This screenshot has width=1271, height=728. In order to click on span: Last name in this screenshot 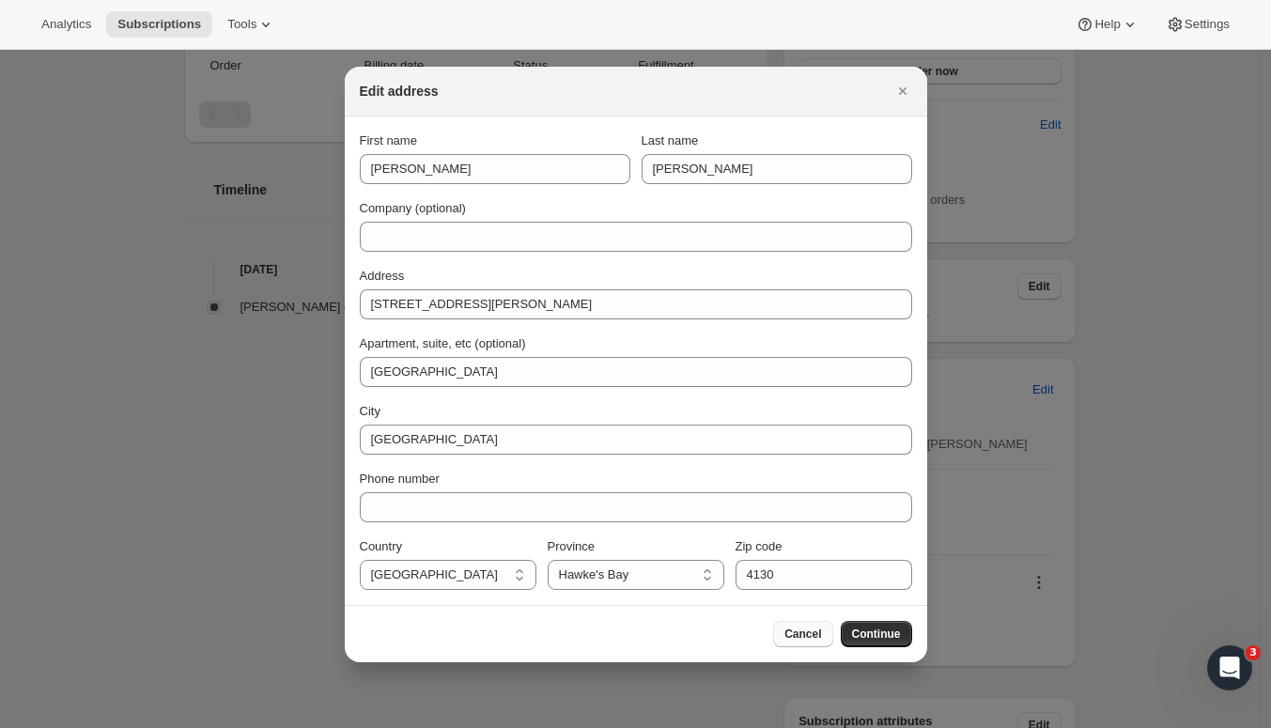, I will do `click(670, 140)`.